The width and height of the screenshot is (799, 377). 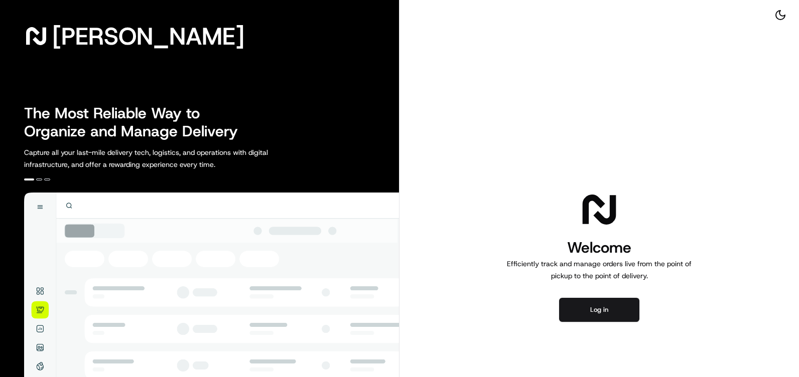 I want to click on button: Log in, so click(x=599, y=310).